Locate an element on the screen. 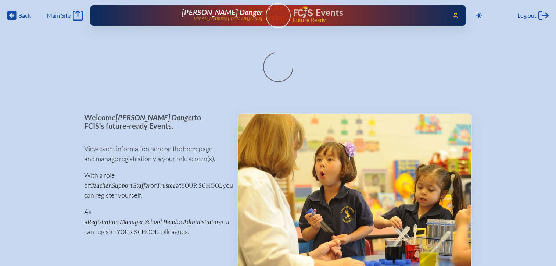  p: As a , or you can register colleagues. is located at coordinates (155, 221).